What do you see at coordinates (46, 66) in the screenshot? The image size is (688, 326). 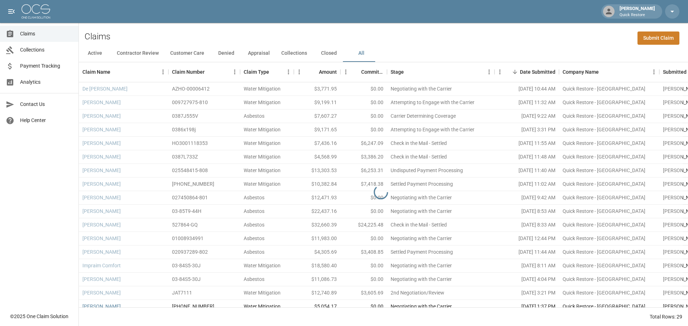 I see `span: Payment Tracking` at bounding box center [46, 66].